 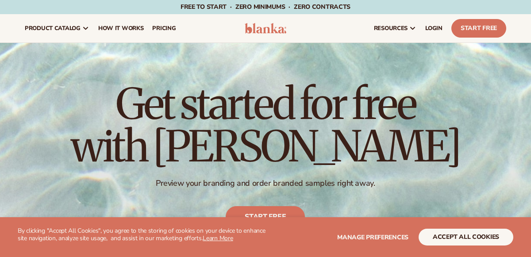 I want to click on p: By clicking "Accept All Cookies", you agree to the storing of cookies on your device to enhance s..., so click(x=142, y=235).